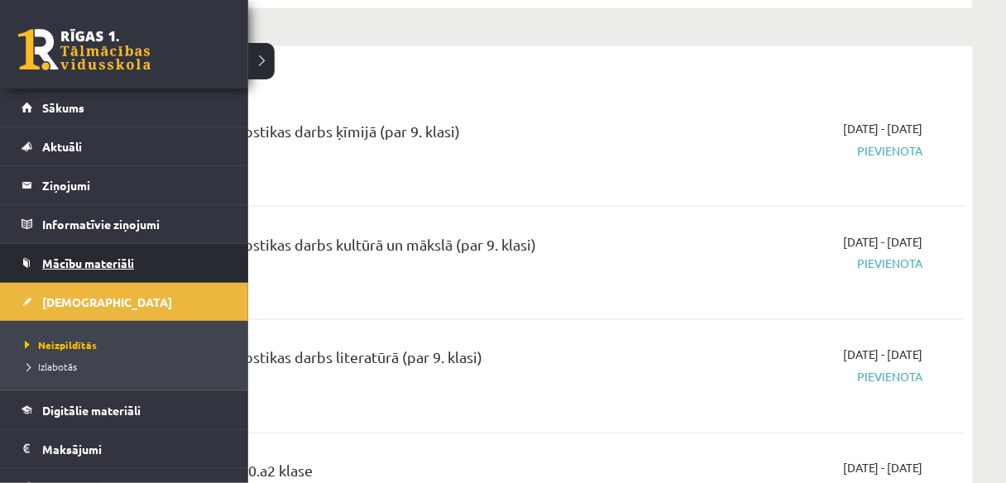 The image size is (1006, 483). What do you see at coordinates (386, 361) in the screenshot?
I see `div: 10.a2 klases diagnostikas darbs literatūrā (par 9. klasi)` at bounding box center [386, 361].